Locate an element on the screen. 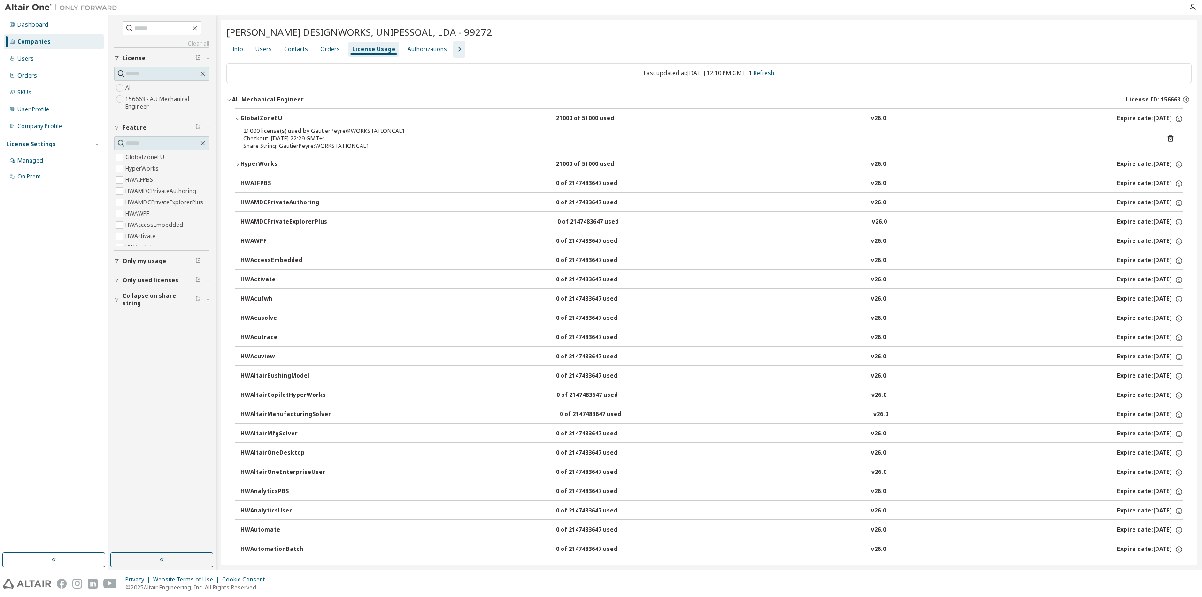 This screenshot has height=597, width=1202. button: License is located at coordinates (162, 58).